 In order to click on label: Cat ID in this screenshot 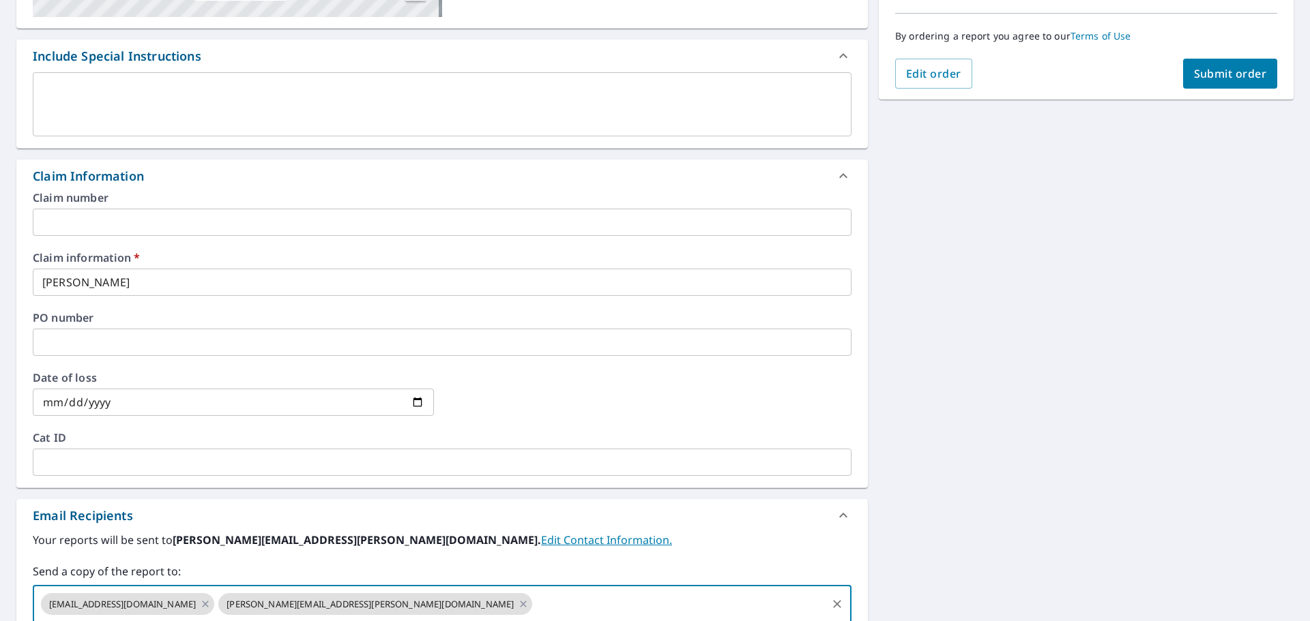, I will do `click(442, 438)`.